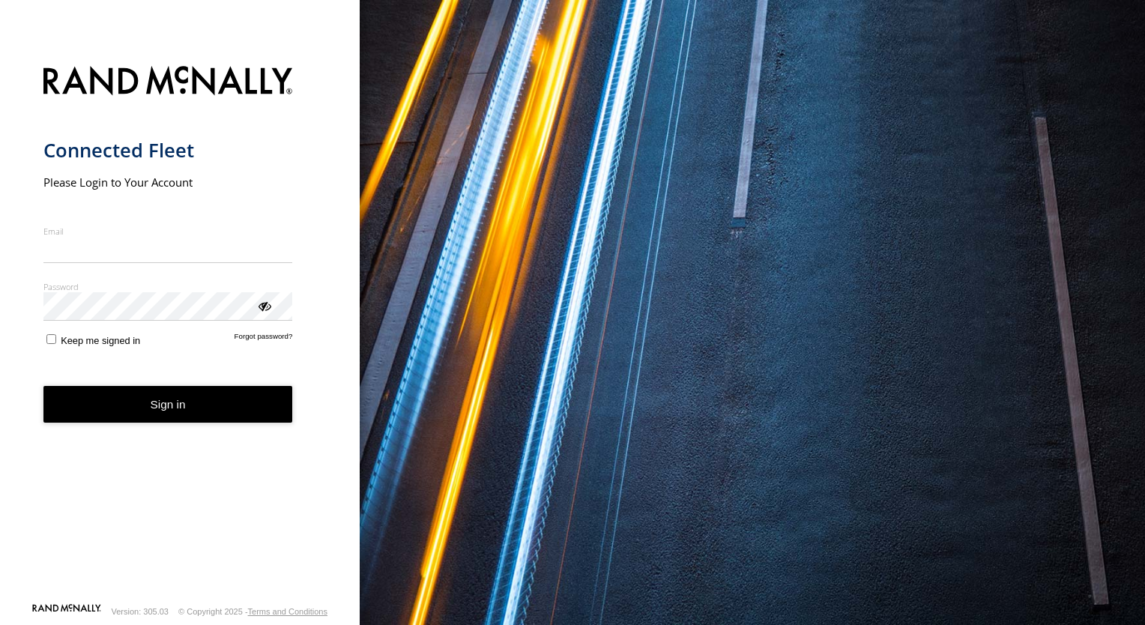 The width and height of the screenshot is (1145, 625). I want to click on h1: Connected Fleet, so click(168, 150).